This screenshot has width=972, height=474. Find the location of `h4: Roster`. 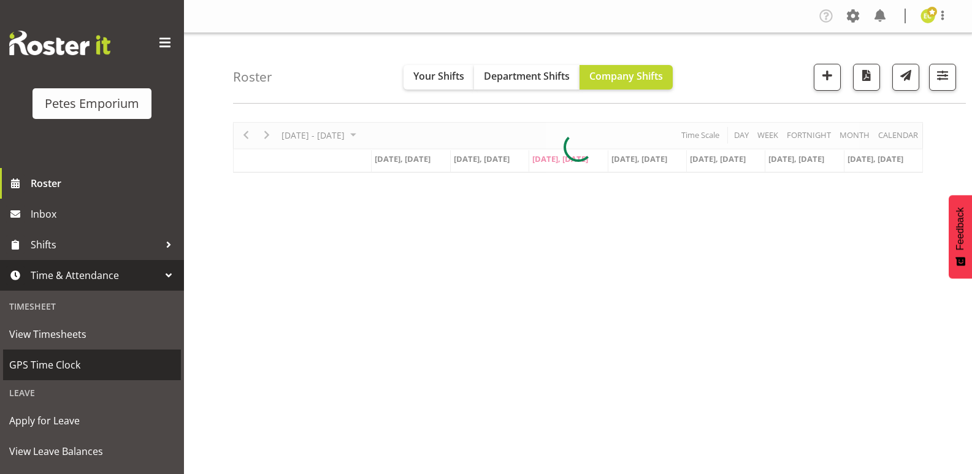

h4: Roster is located at coordinates (253, 77).